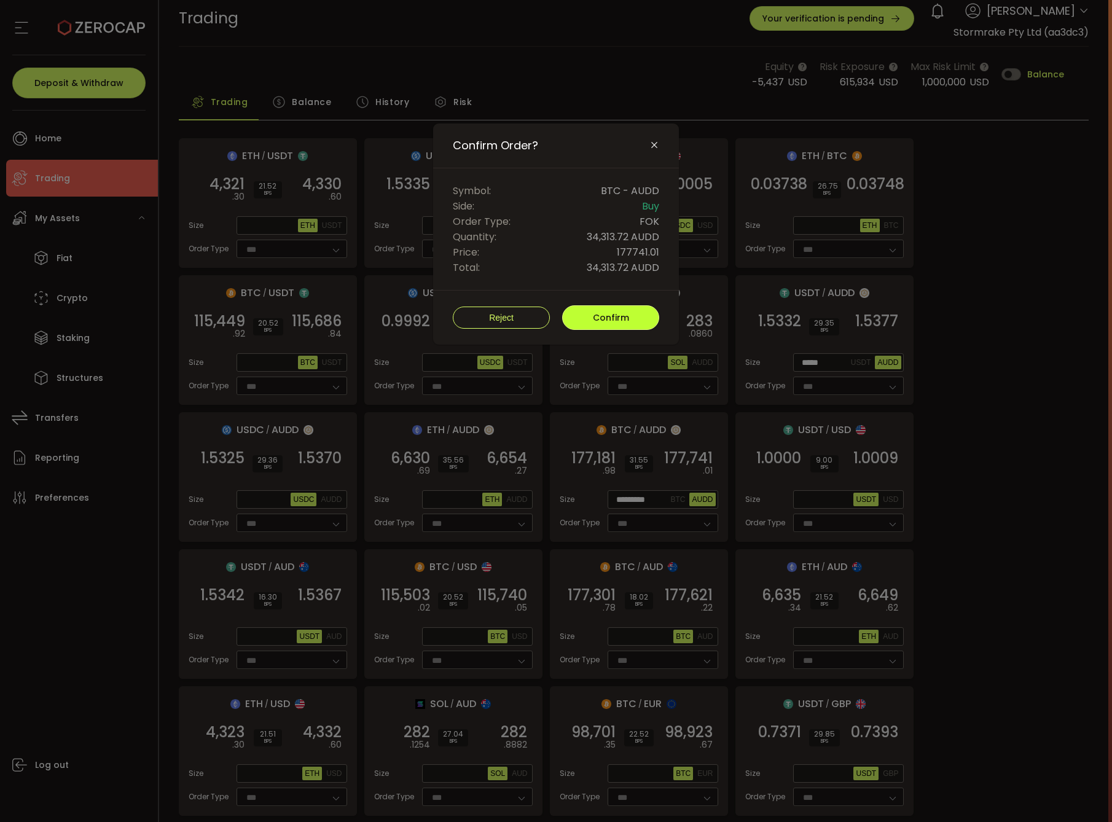 Image resolution: width=1112 pixels, height=822 pixels. Describe the element at coordinates (1039, 756) in the screenshot. I see `div: Chat Widget` at that location.